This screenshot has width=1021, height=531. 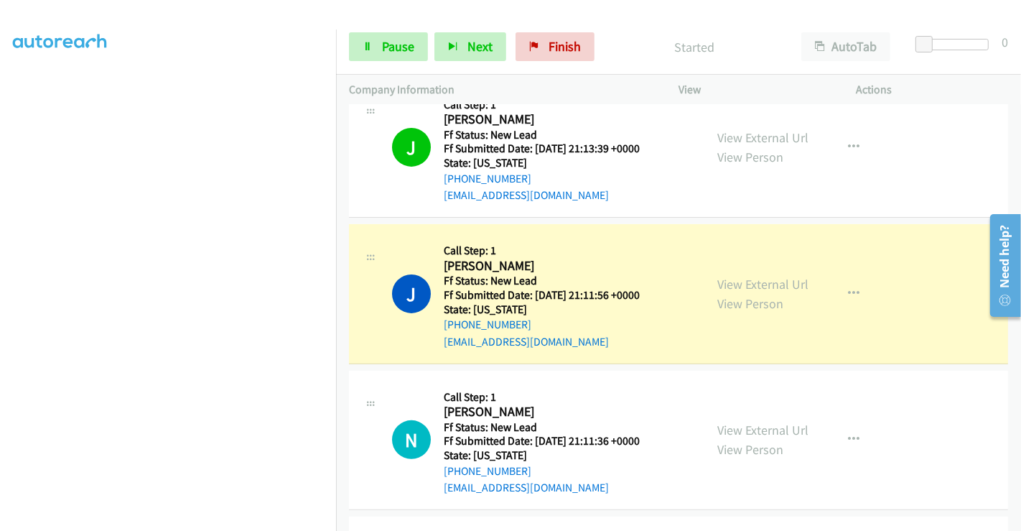 What do you see at coordinates (411, 439) in the screenshot?
I see `div: The call is yet to be attempted` at bounding box center [411, 439].